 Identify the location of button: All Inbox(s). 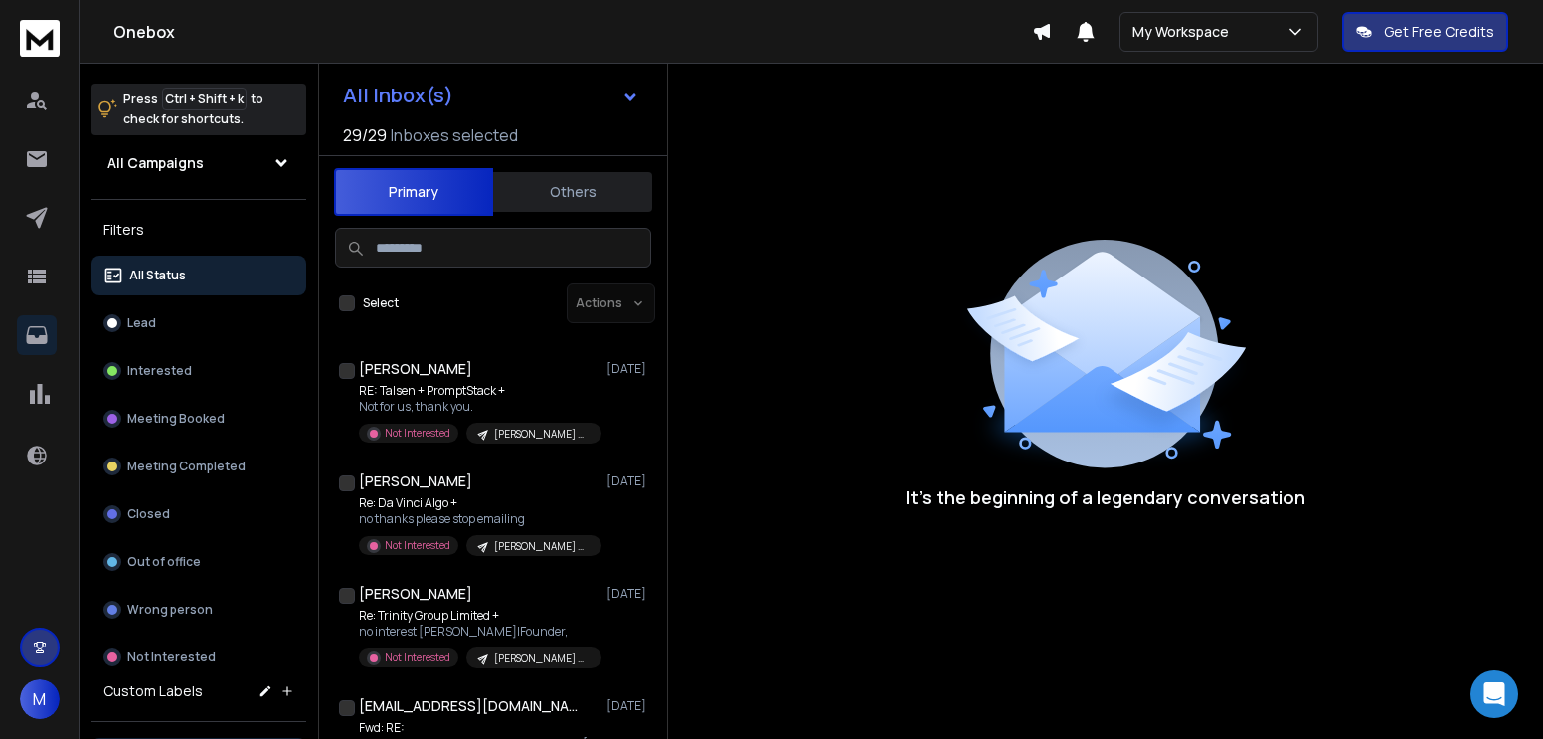
(491, 95).